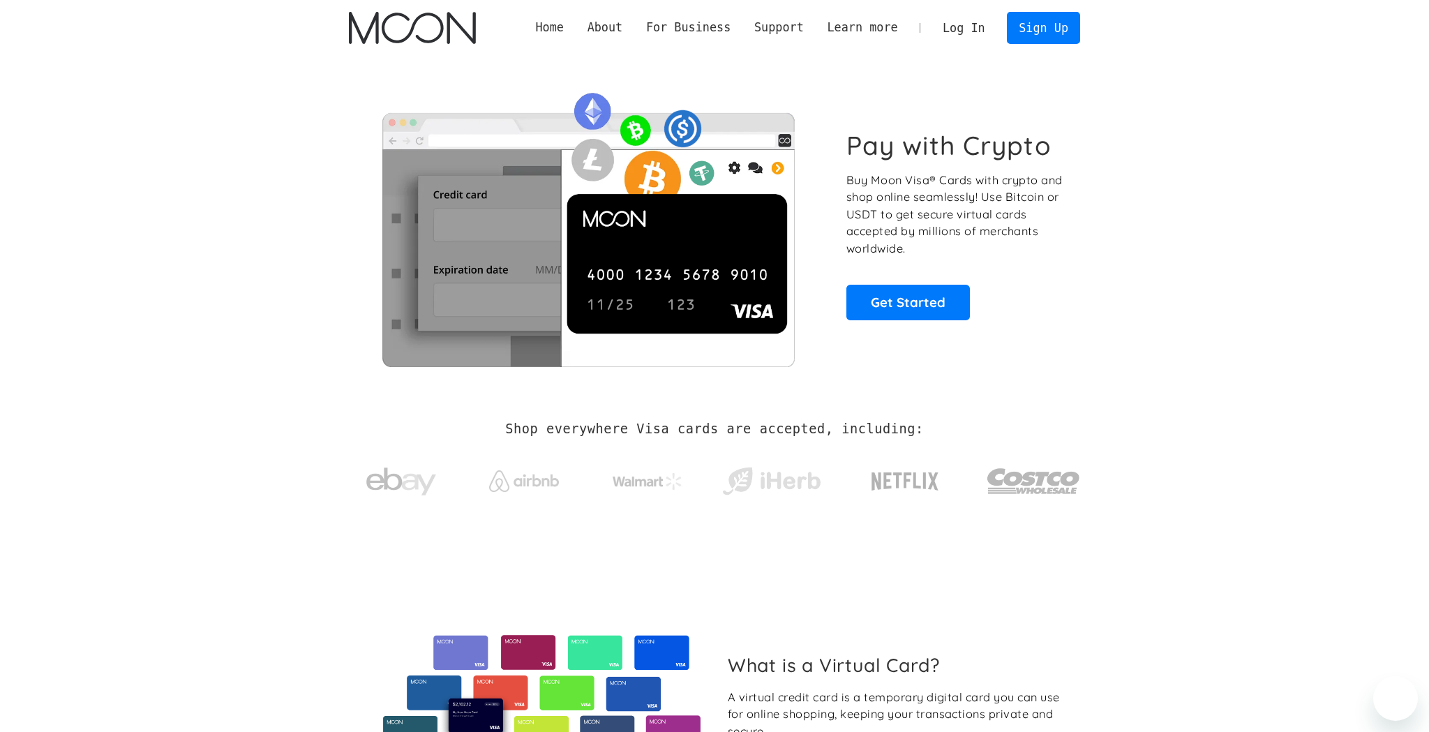 The width and height of the screenshot is (1429, 732). I want to click on a: Get Started, so click(908, 302).